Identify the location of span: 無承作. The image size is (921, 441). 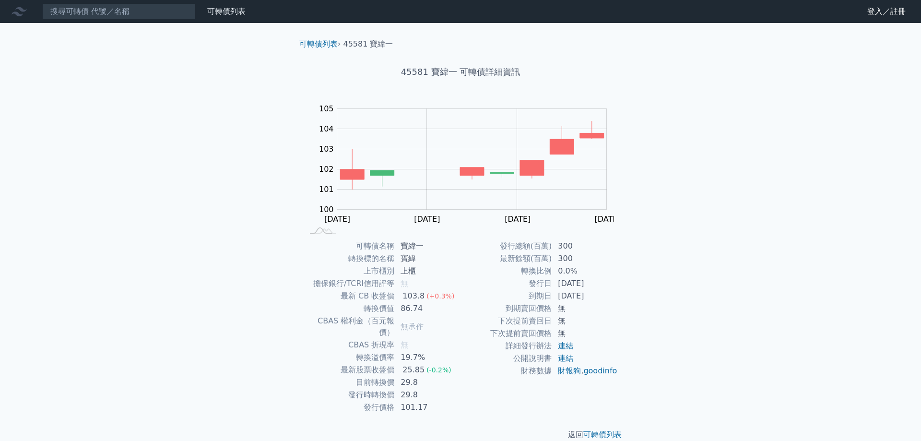
(412, 326).